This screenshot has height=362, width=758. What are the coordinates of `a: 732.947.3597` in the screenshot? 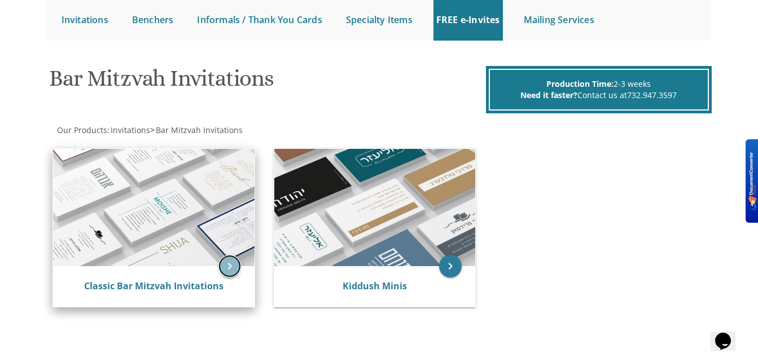 It's located at (652, 95).